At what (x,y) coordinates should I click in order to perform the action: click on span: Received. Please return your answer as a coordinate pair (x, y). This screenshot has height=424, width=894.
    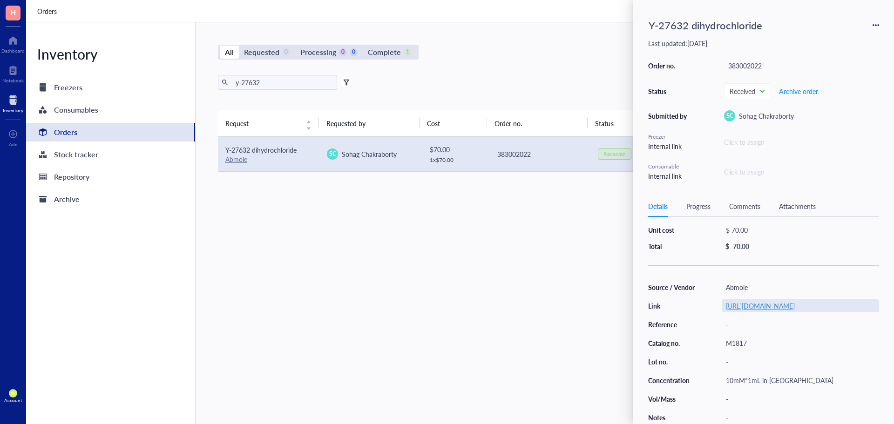
    Looking at the image, I should click on (747, 91).